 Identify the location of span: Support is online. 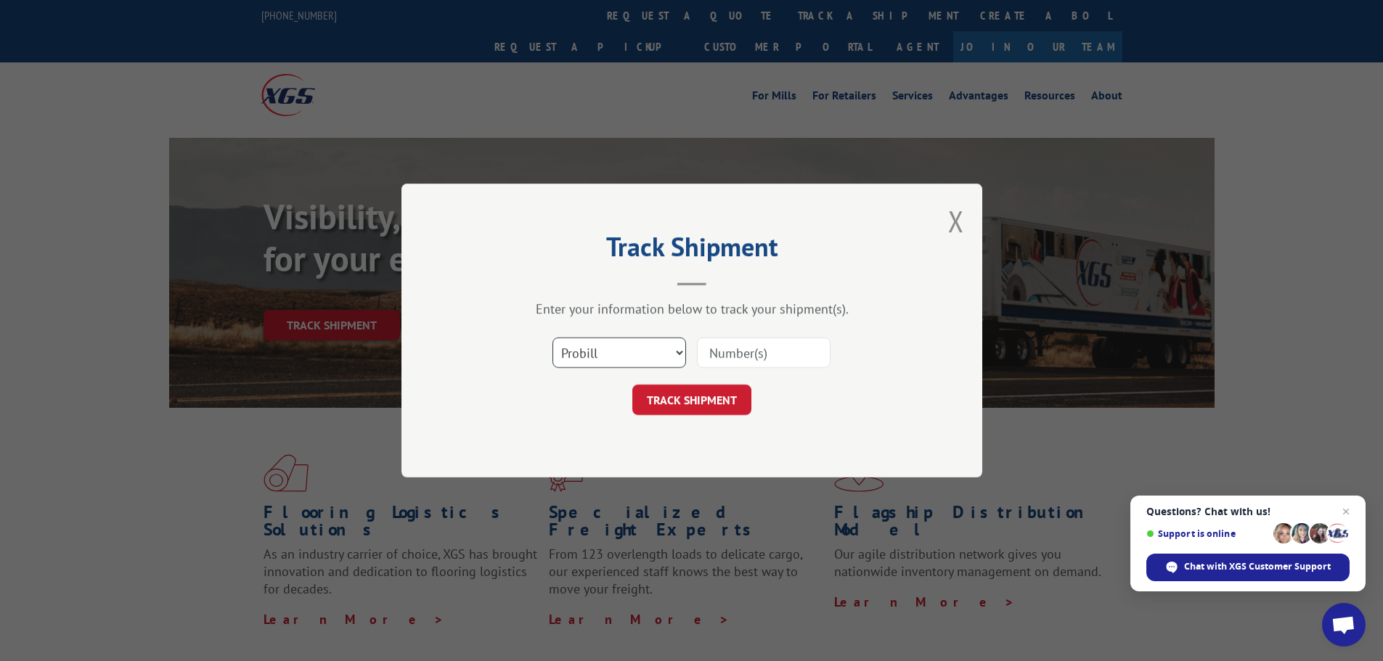
(1207, 533).